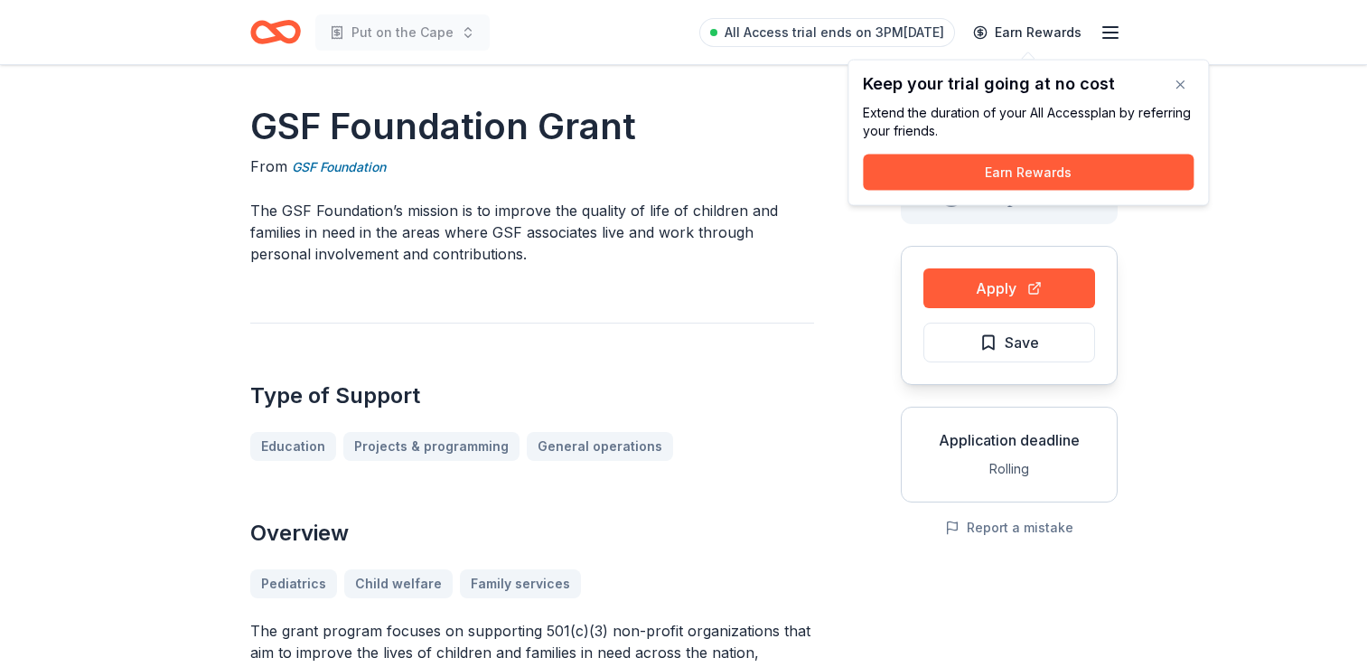 This screenshot has width=1367, height=667. Describe the element at coordinates (532, 126) in the screenshot. I see `h1: GSF Foundation Grant` at that location.